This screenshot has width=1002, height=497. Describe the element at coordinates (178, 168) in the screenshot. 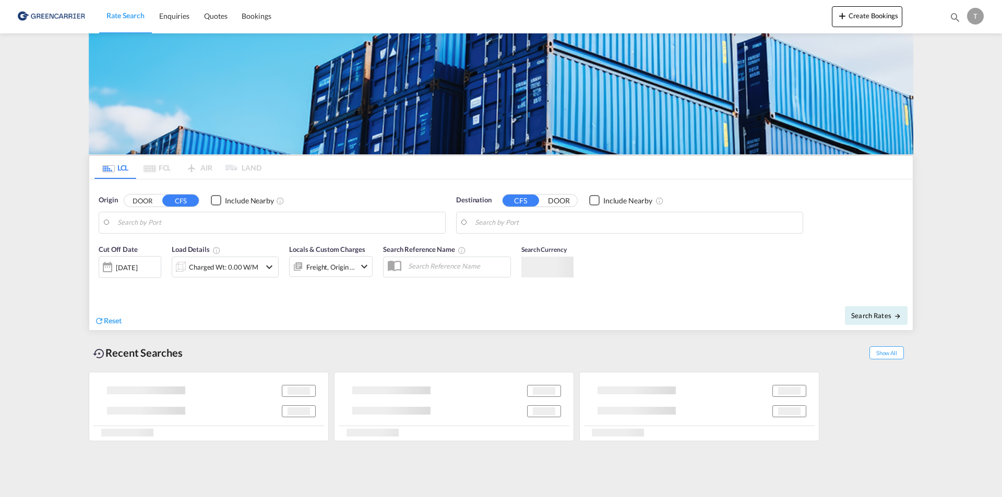

I see `md-pagination-wrapper: Use the left and right arrow keys to navigate between tabs` at that location.